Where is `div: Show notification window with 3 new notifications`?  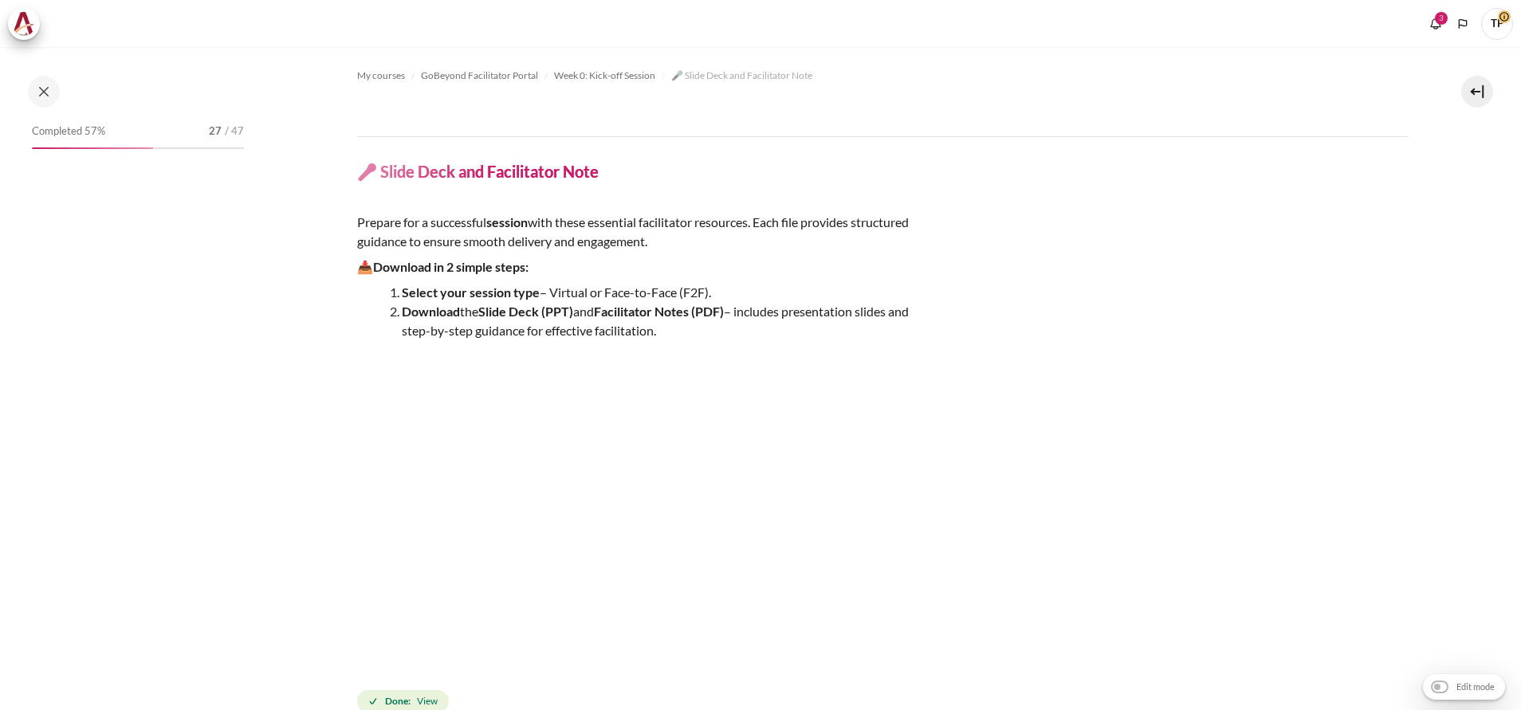 div: Show notification window with 3 new notifications is located at coordinates (1436, 24).